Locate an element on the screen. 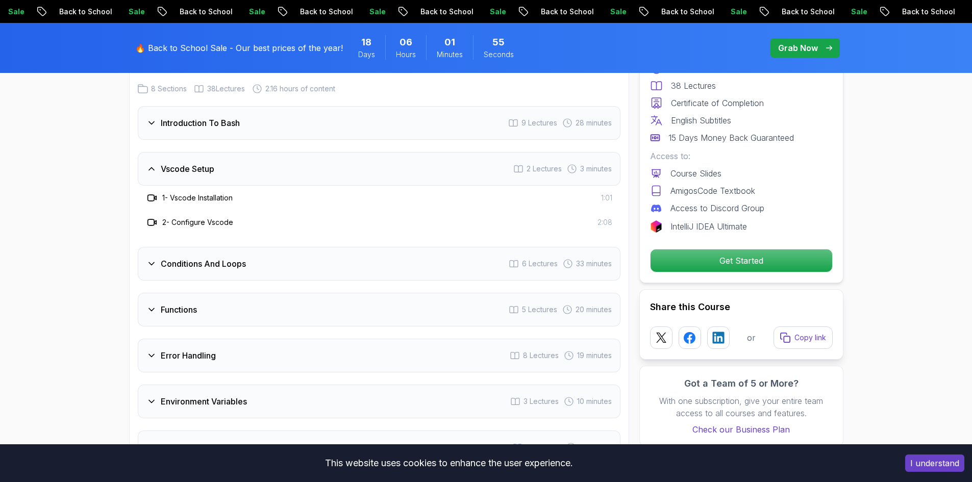 This screenshot has width=972, height=482. button: Functions5 Lectures 20 minutes is located at coordinates (379, 310).